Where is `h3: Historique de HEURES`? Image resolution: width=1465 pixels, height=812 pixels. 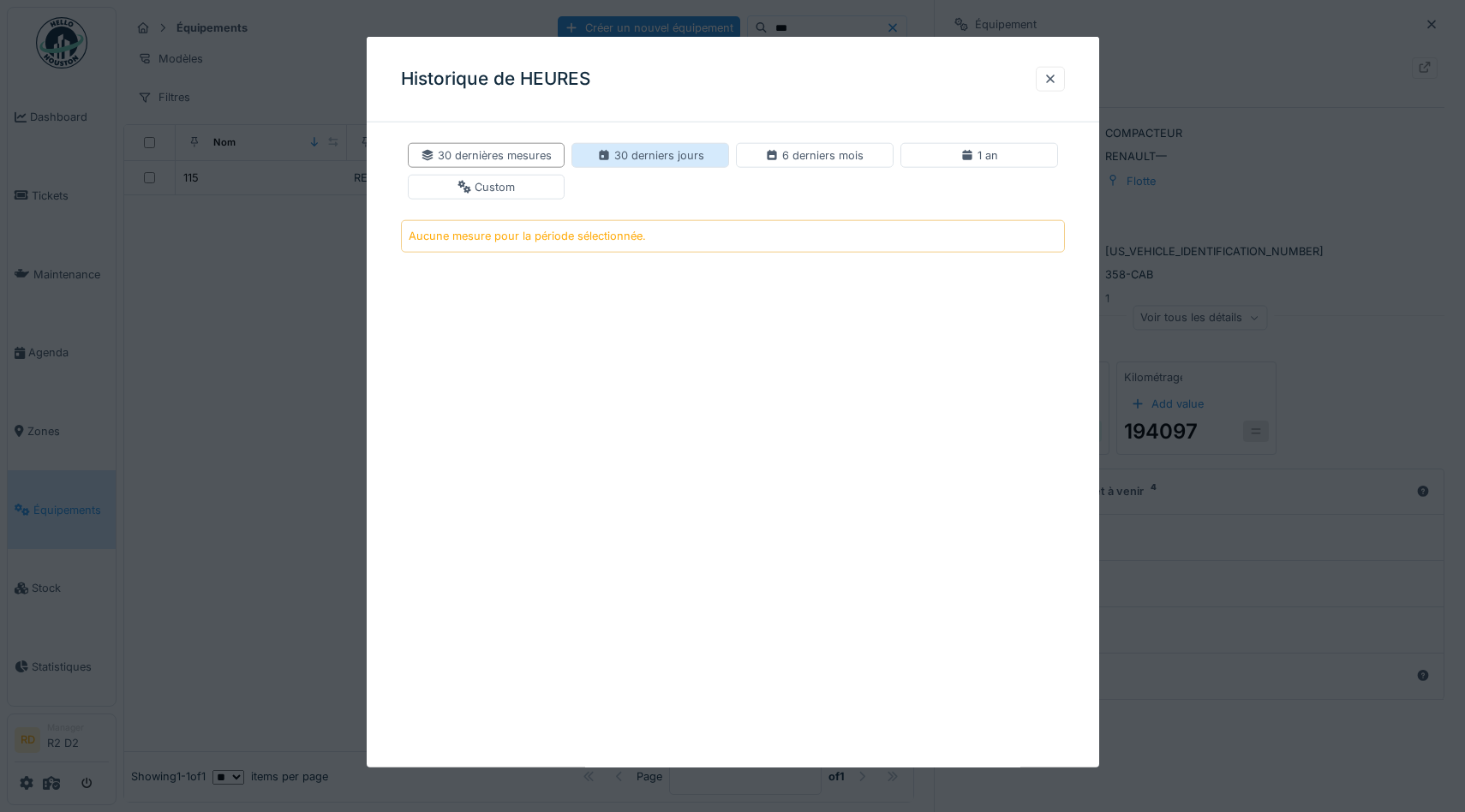 h3: Historique de HEURES is located at coordinates (495, 78).